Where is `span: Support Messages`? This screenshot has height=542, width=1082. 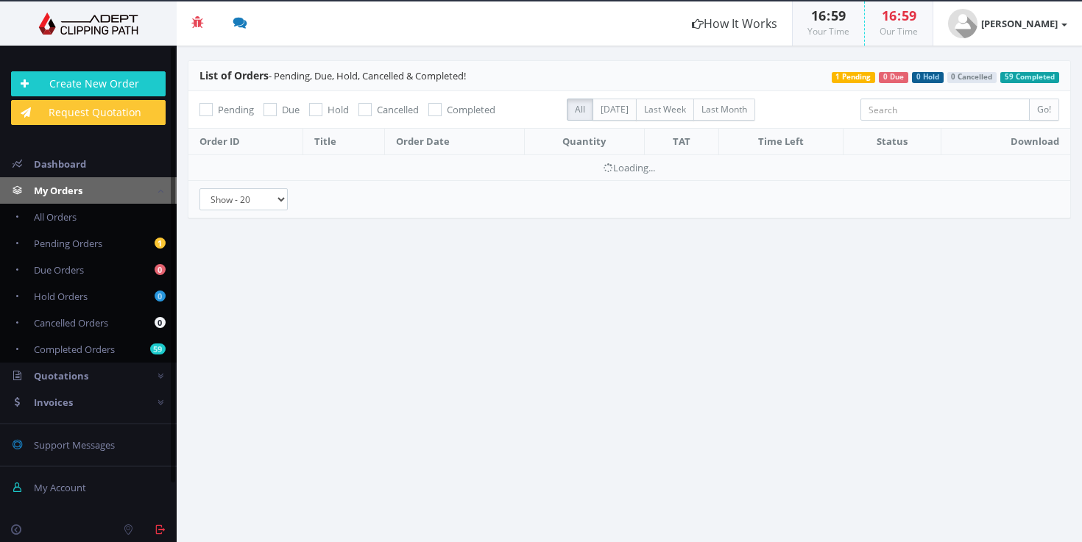
span: Support Messages is located at coordinates (74, 445).